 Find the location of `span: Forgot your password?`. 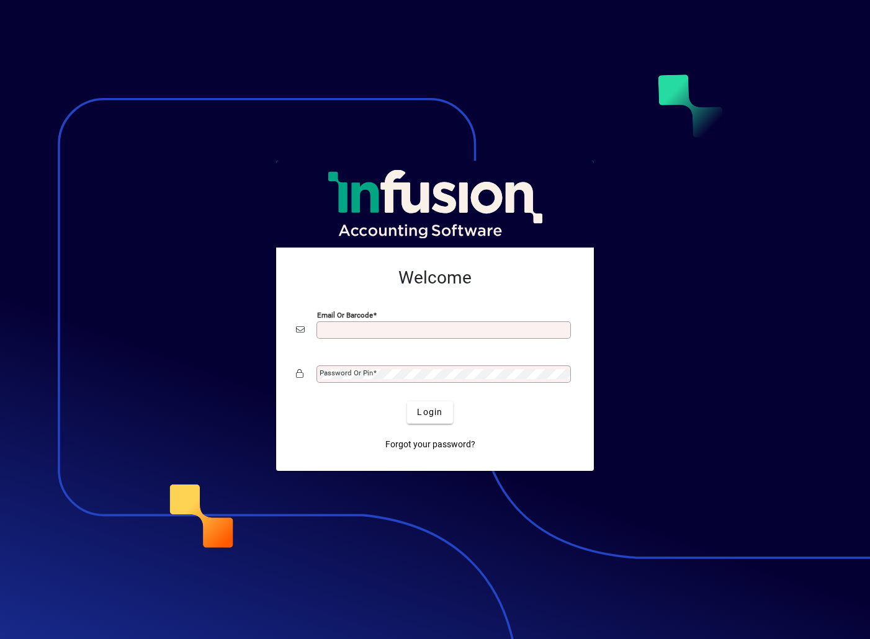

span: Forgot your password? is located at coordinates (430, 444).